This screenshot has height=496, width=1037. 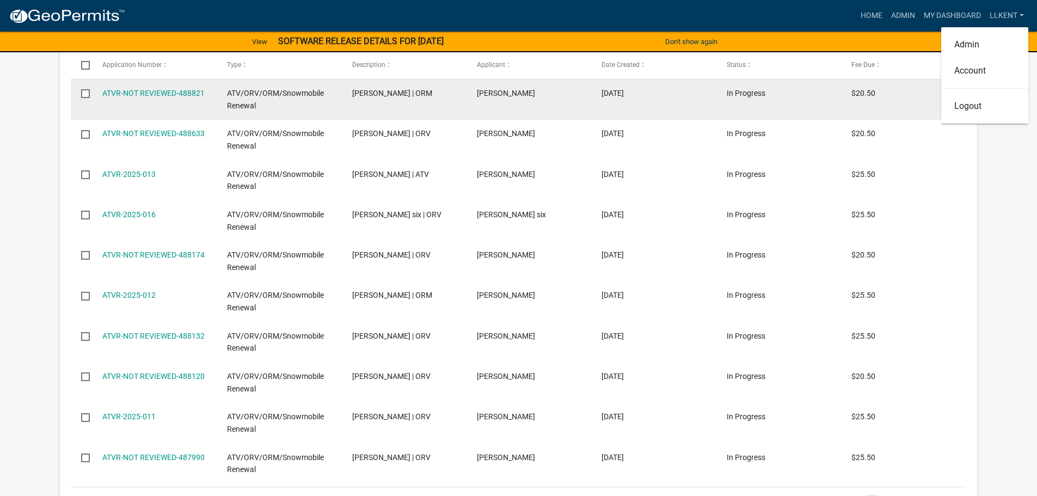 What do you see at coordinates (903, 65) in the screenshot?
I see `datatable-header-cell: Fee Due` at bounding box center [903, 65].